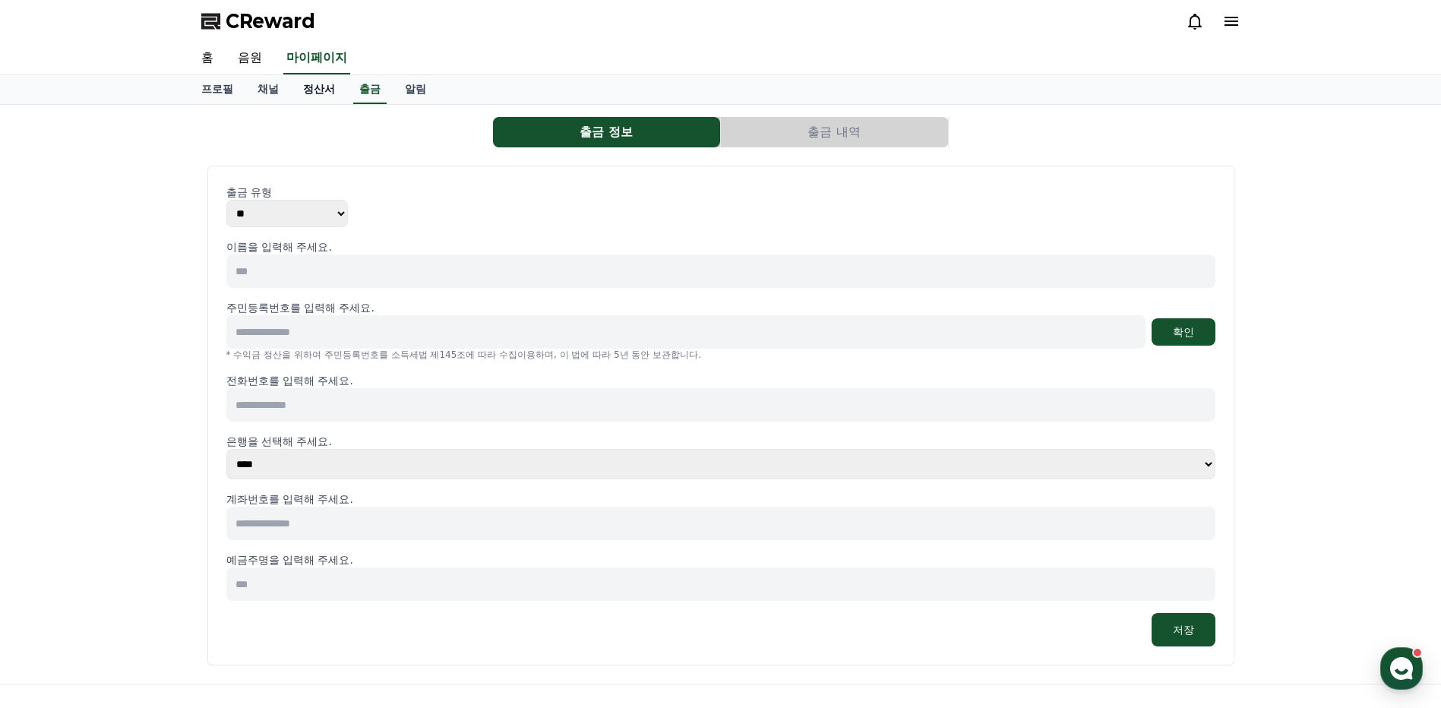  What do you see at coordinates (317, 58) in the screenshot?
I see `a: 마이페이지` at bounding box center [317, 58].